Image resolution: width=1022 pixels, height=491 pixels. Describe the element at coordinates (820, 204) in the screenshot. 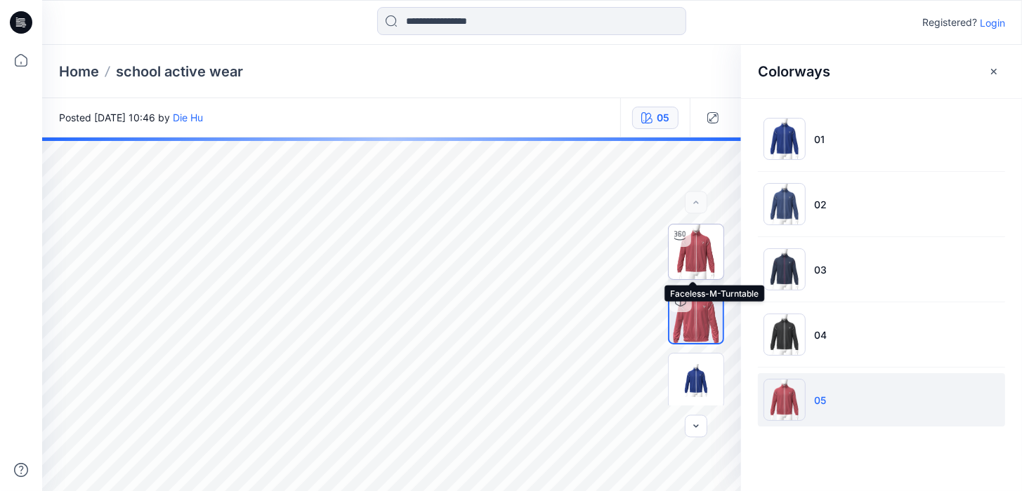

I see `p: 02` at that location.